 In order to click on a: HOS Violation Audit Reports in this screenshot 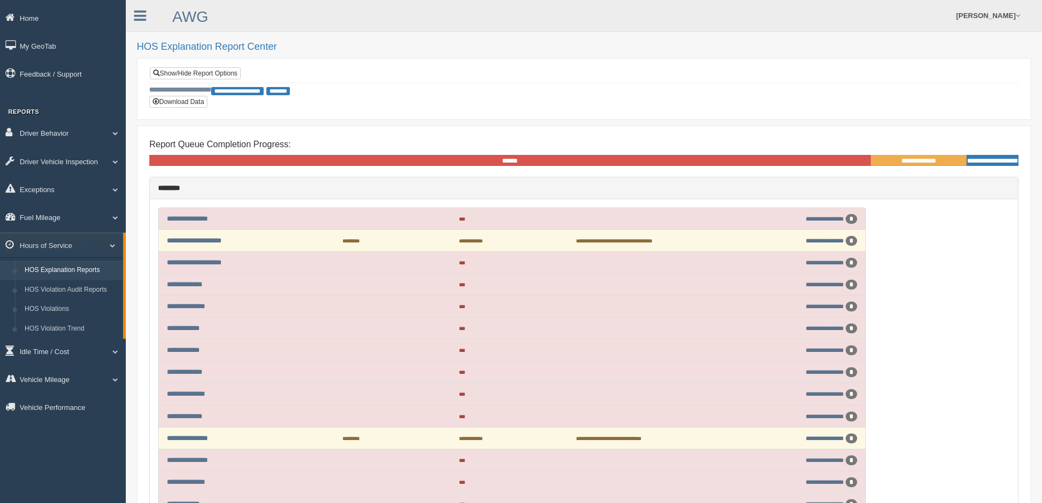, I will do `click(71, 290)`.